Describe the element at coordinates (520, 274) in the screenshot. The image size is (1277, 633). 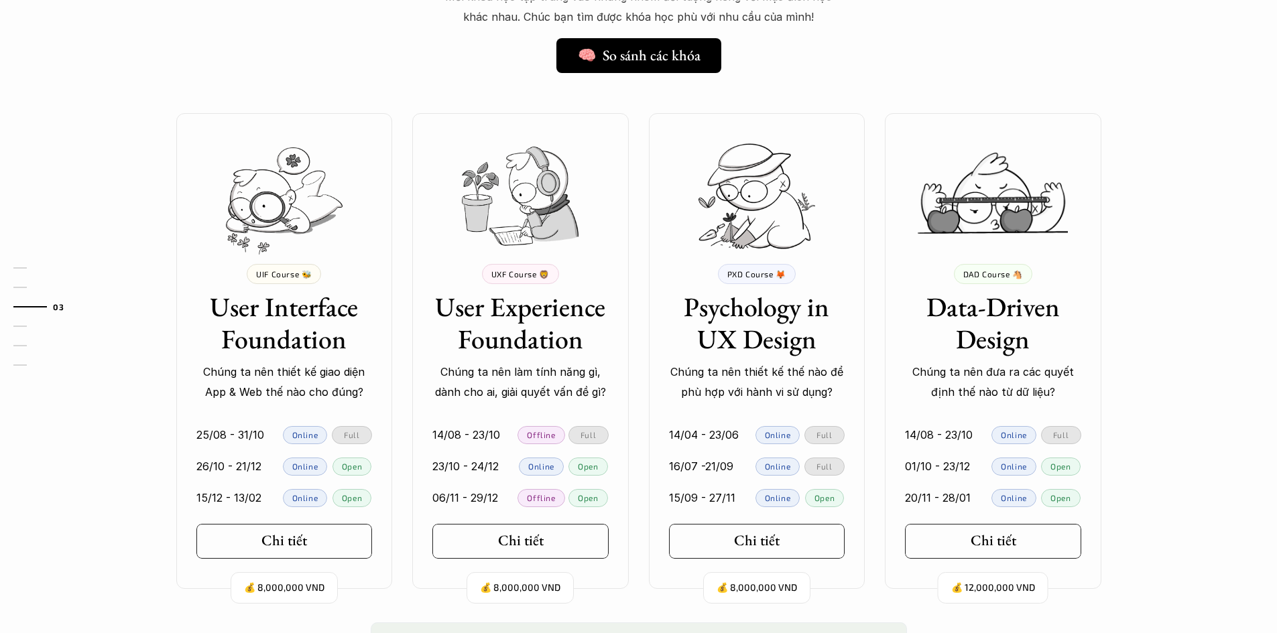
I see `p: UXF Course 🦁` at that location.